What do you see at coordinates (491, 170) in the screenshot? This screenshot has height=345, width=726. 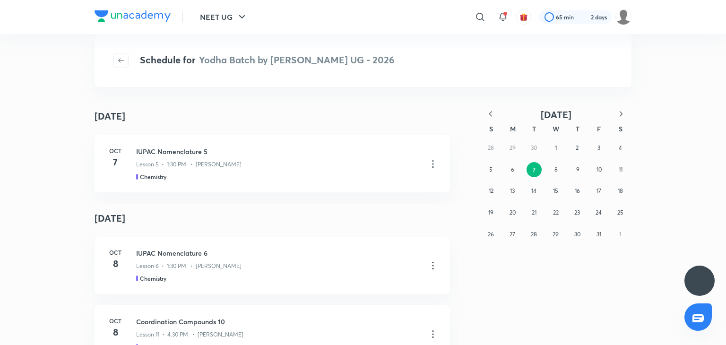 I see `button: October 5, 2025` at bounding box center [491, 170].